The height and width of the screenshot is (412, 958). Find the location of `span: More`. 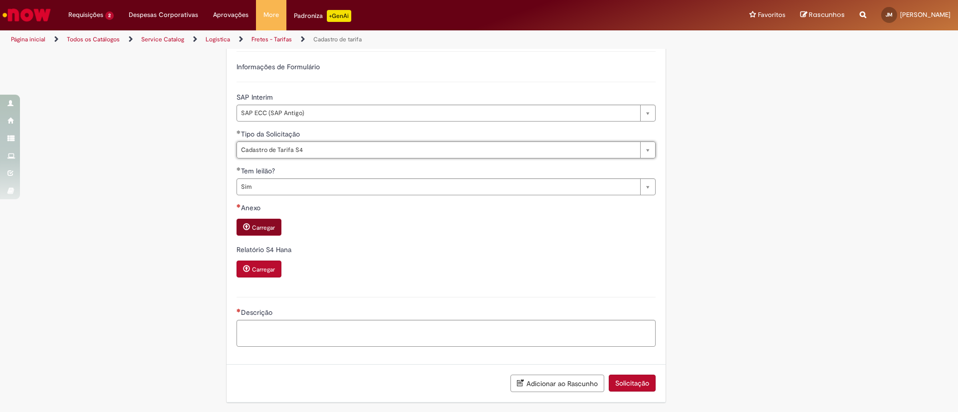

span: More is located at coordinates (271, 15).